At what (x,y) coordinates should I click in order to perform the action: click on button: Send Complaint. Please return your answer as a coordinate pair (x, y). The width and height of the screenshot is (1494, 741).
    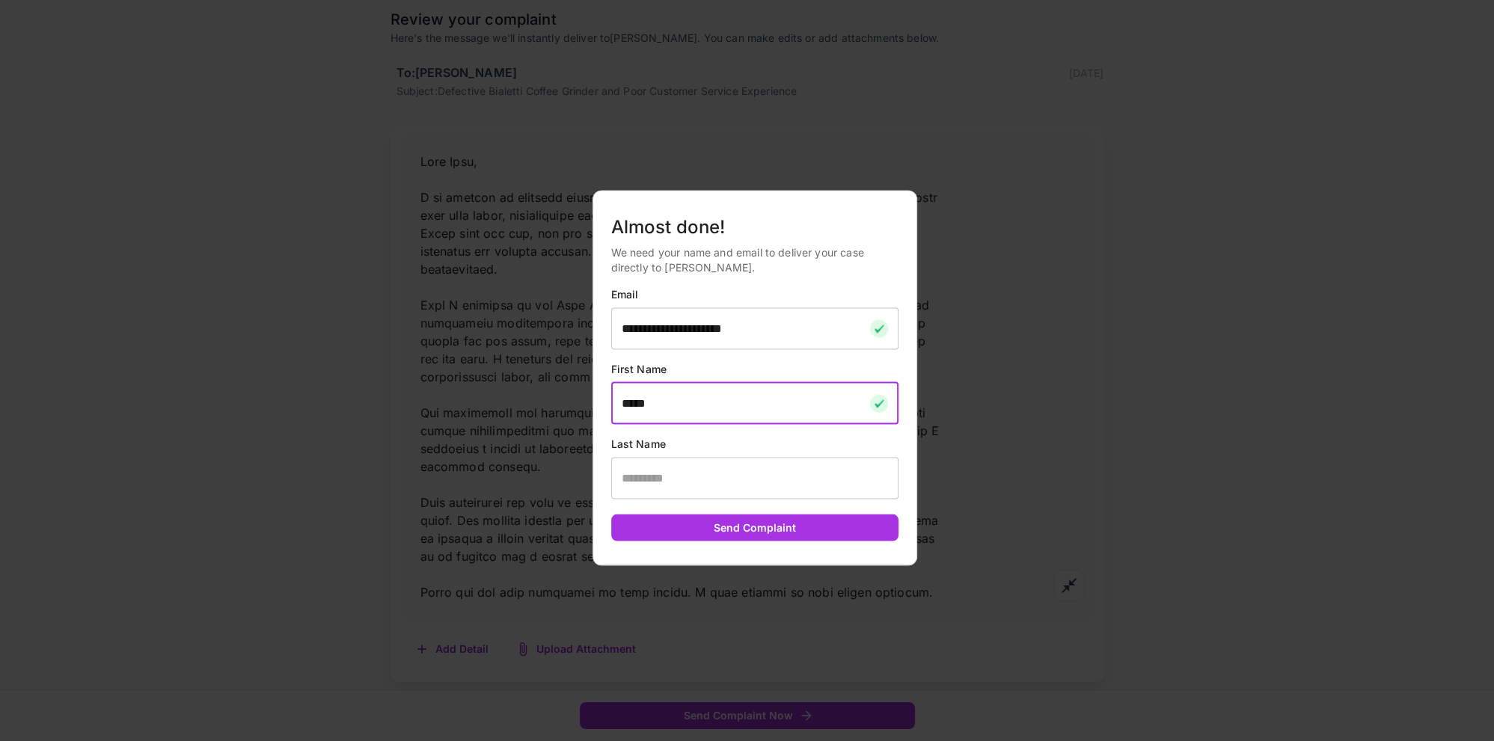
    Looking at the image, I should click on (755, 527).